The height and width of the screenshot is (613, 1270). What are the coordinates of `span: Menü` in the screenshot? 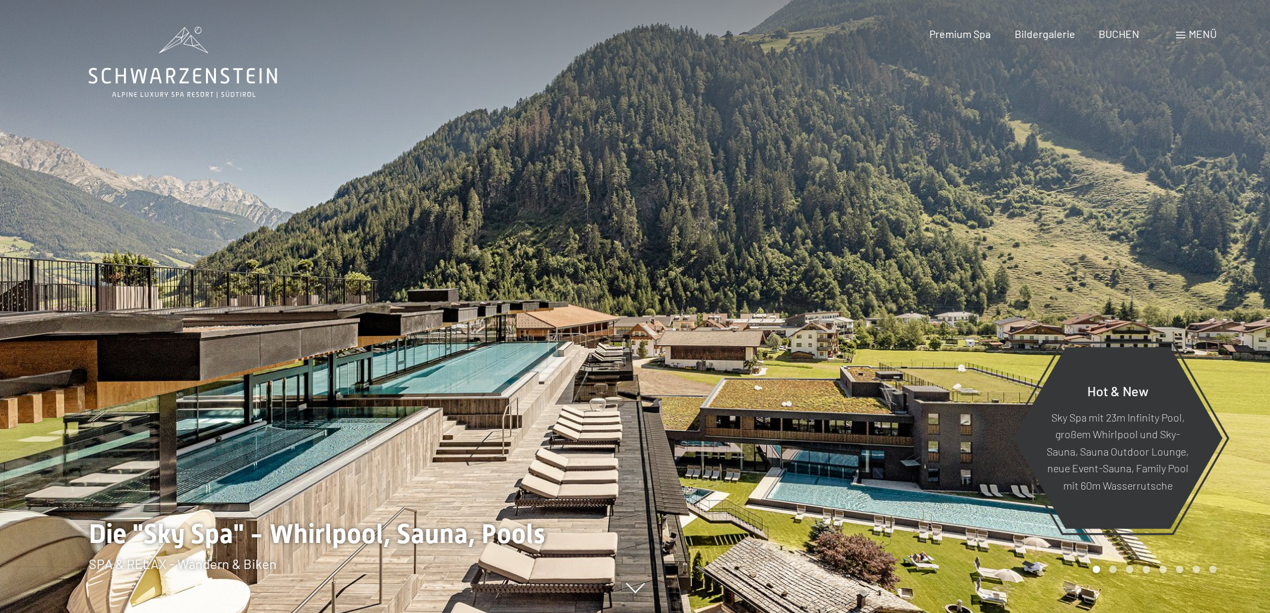 It's located at (1203, 33).